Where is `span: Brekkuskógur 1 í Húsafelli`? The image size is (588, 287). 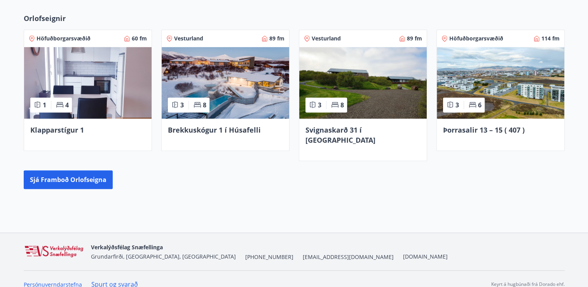 span: Brekkuskógur 1 í Húsafelli is located at coordinates (214, 130).